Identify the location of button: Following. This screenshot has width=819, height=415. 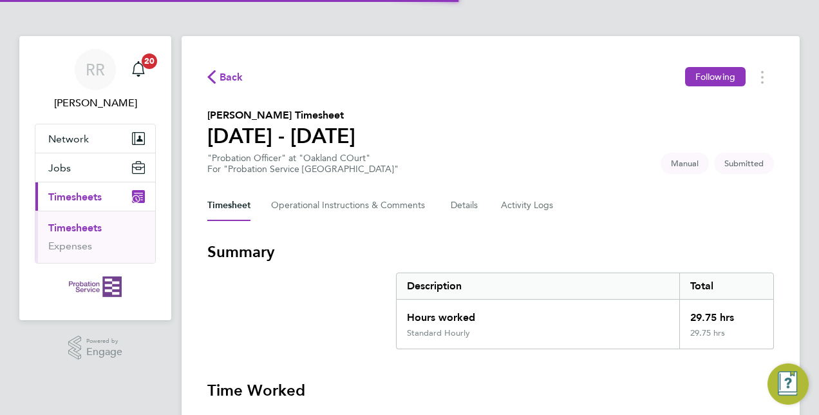
(715, 77).